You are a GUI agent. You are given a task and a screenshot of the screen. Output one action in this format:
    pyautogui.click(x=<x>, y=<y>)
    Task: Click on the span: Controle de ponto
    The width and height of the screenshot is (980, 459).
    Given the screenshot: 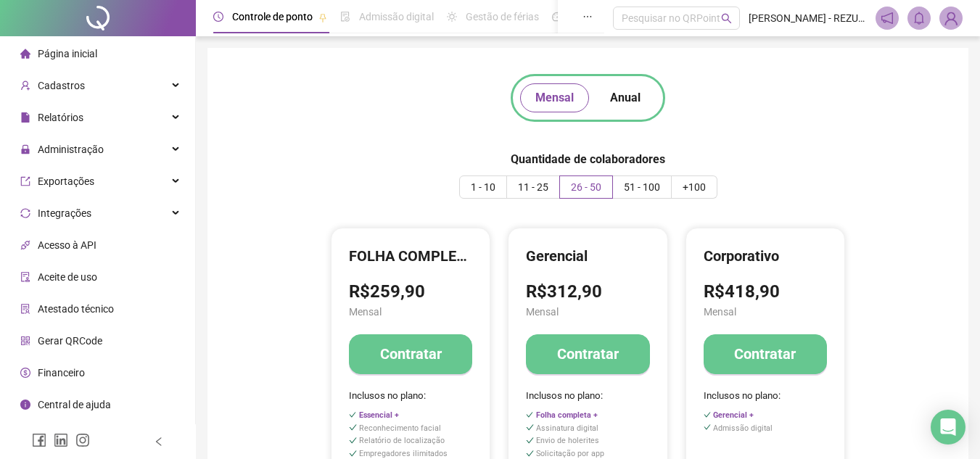 What is the action you would take?
    pyautogui.click(x=272, y=17)
    